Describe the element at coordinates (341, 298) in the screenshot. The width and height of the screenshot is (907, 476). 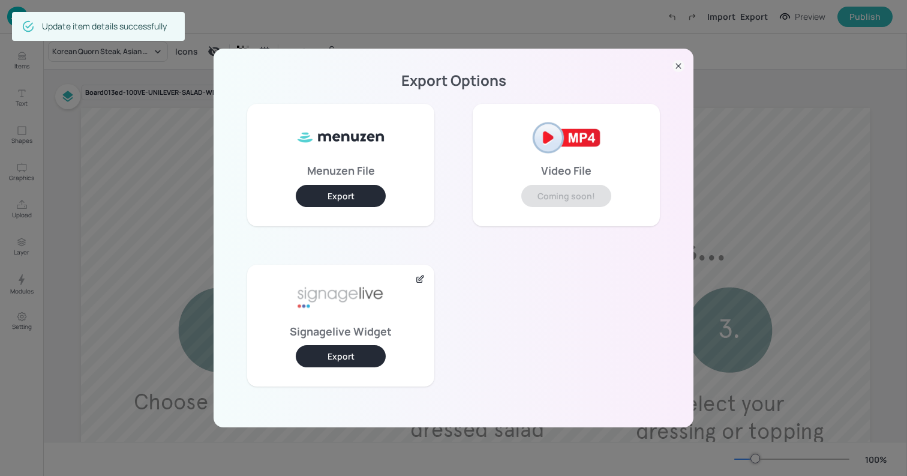
I see `img: signage-live-aafa7296.png` at that location.